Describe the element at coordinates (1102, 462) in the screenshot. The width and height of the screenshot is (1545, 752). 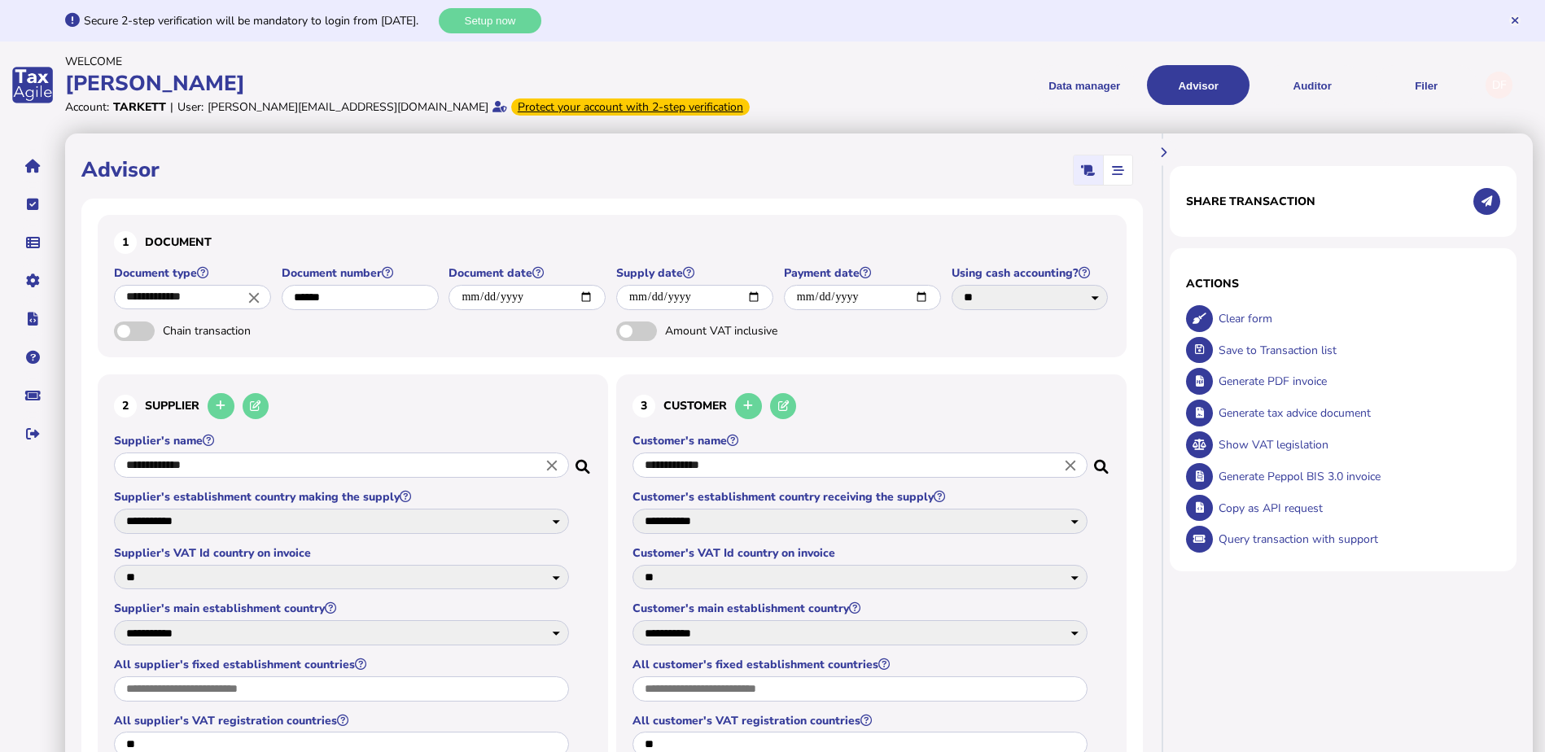
I see `i: Search for a dummy customer` at that location.